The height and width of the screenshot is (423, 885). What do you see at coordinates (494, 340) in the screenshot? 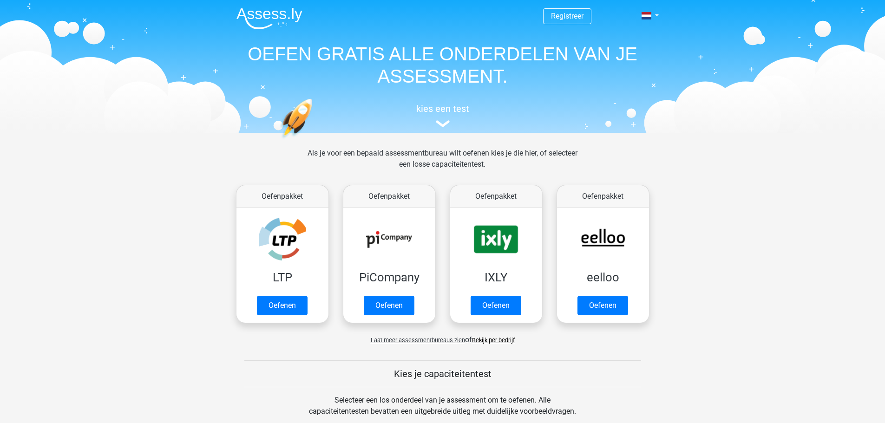
I see `a: Bekijk per bedrijf` at bounding box center [494, 340].